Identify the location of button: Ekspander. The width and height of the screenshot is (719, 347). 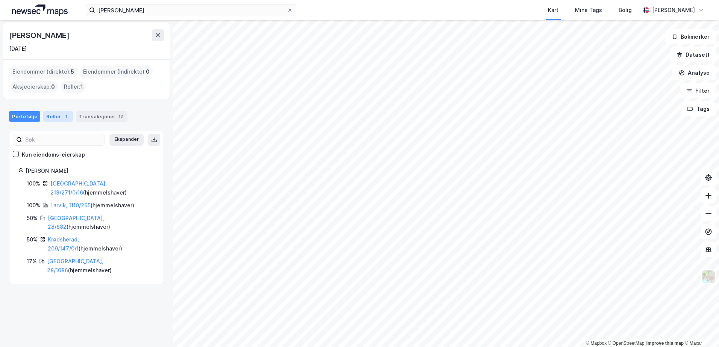
(126, 140).